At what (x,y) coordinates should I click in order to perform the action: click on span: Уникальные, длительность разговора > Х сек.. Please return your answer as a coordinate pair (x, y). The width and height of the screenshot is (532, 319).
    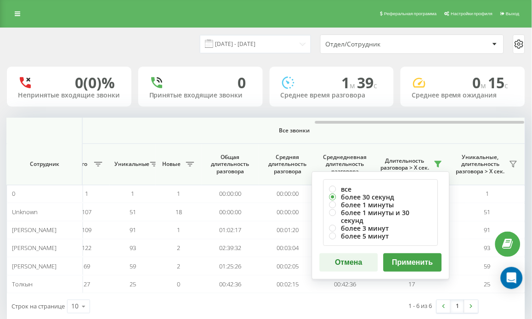
    Looking at the image, I should click on (481, 164).